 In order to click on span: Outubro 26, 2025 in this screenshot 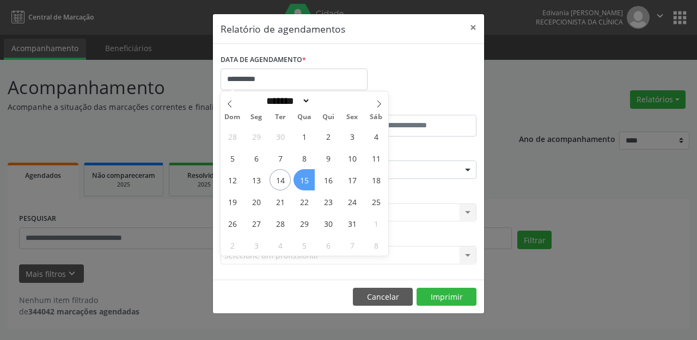, I will do `click(232, 223)`.